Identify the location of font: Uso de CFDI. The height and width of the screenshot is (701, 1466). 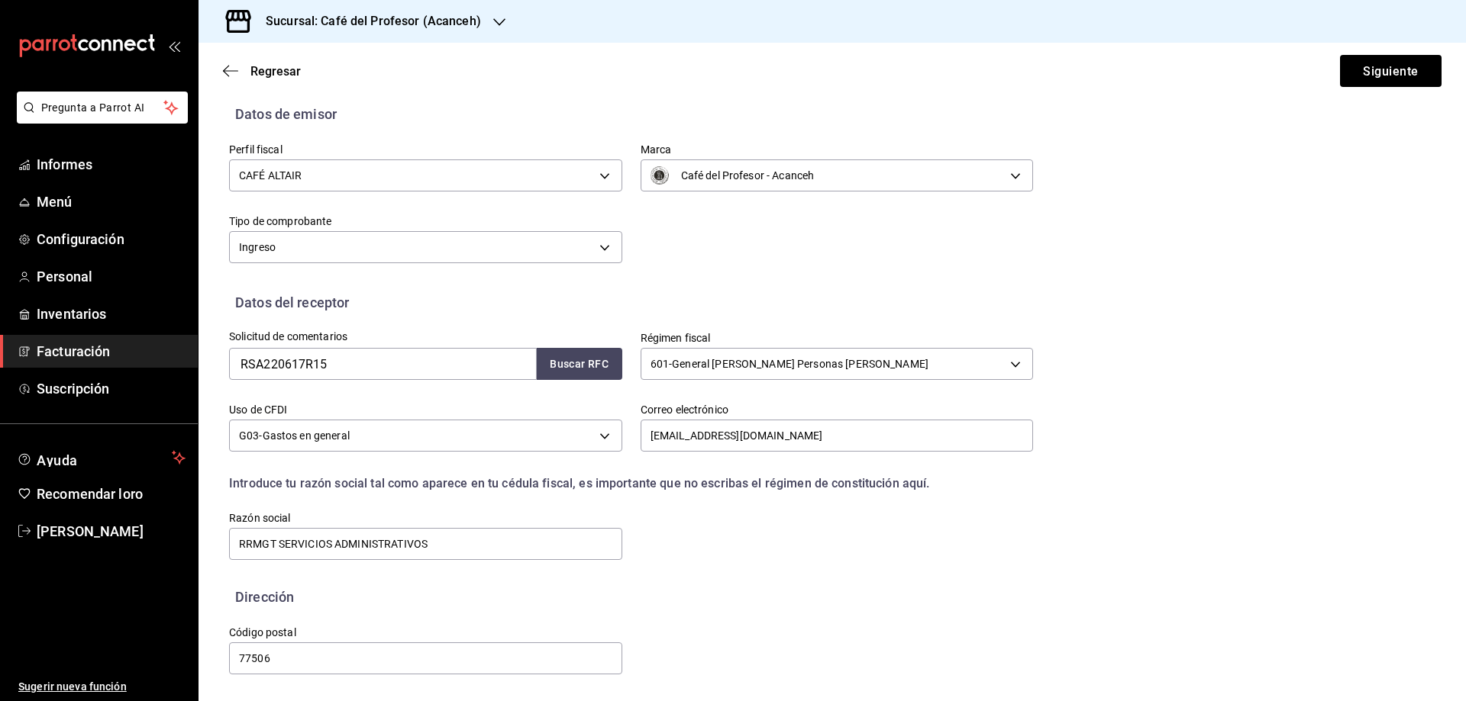
(258, 410).